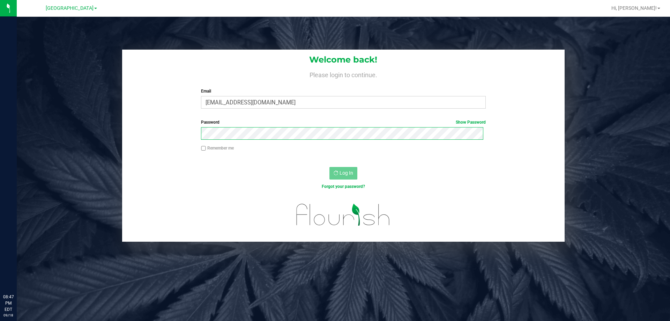  What do you see at coordinates (343, 60) in the screenshot?
I see `h1: Welcome back!` at bounding box center [343, 60].